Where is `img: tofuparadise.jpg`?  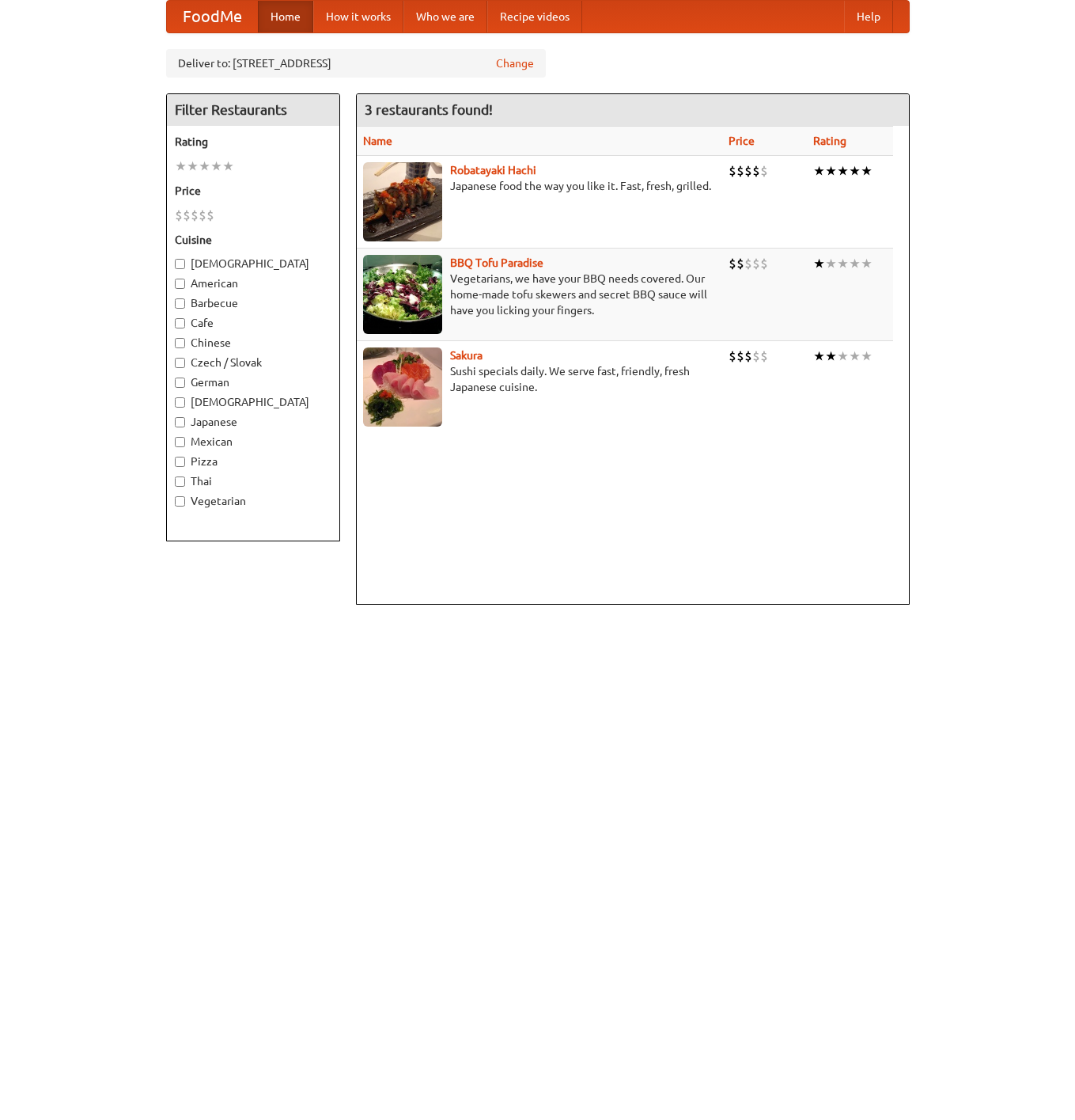 img: tofuparadise.jpg is located at coordinates (403, 295).